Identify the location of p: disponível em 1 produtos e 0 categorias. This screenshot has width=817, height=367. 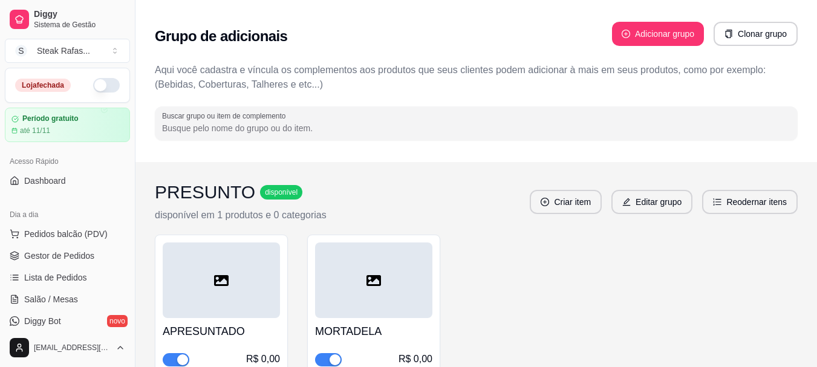
(241, 215).